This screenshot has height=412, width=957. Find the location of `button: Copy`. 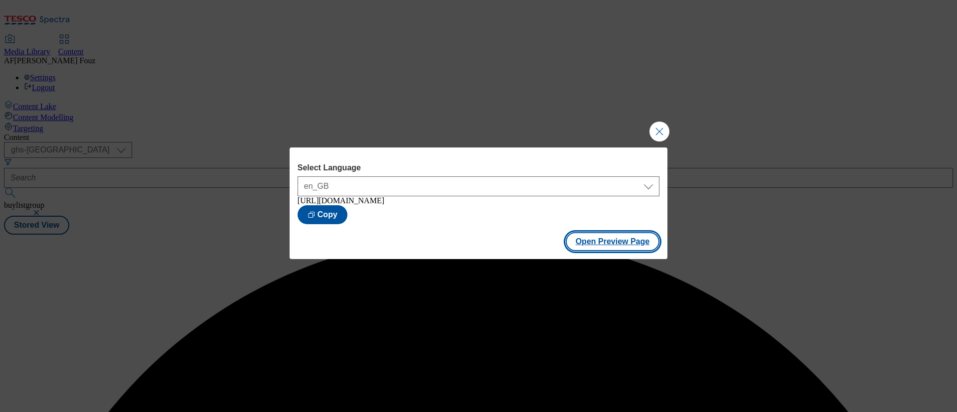

button: Copy is located at coordinates (323, 215).